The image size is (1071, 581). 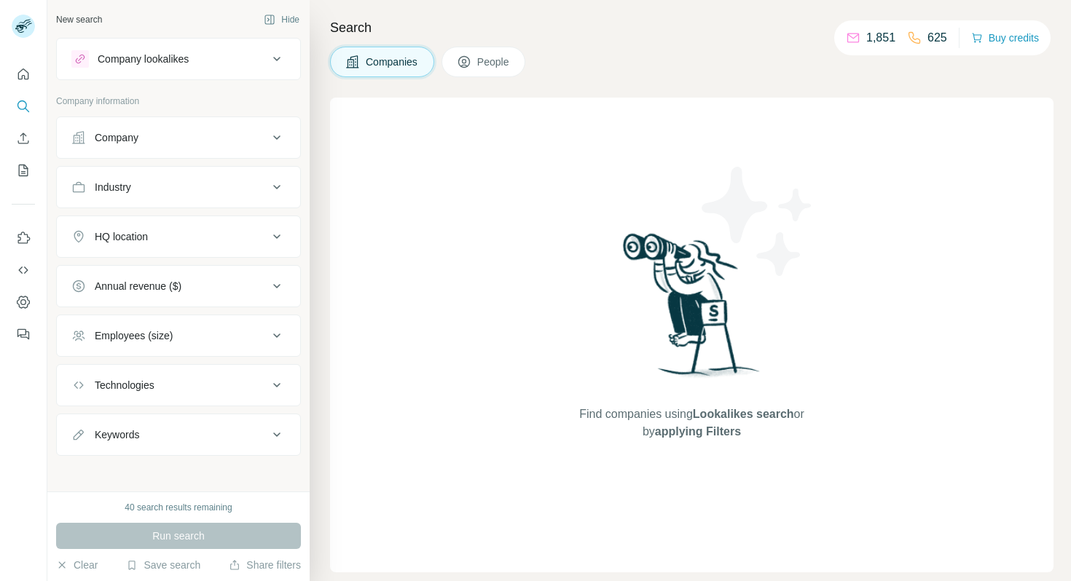 What do you see at coordinates (125, 385) in the screenshot?
I see `div: Technologies` at bounding box center [125, 385].